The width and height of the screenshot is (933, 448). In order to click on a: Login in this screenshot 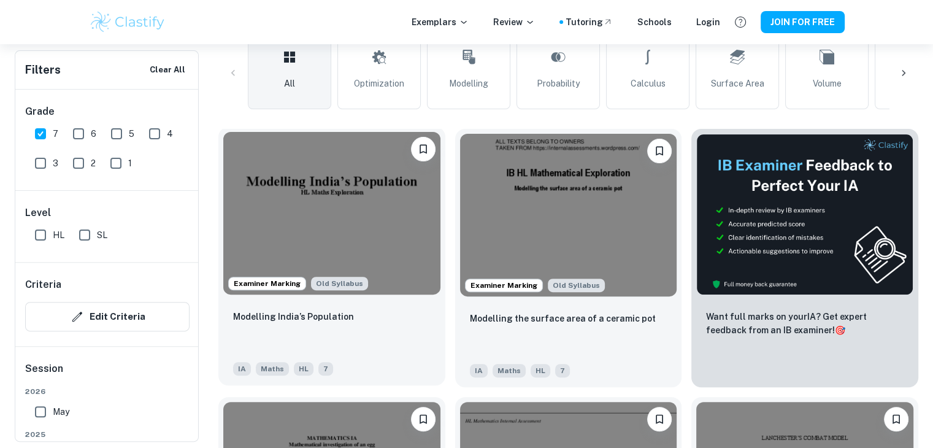, I will do `click(708, 22)`.